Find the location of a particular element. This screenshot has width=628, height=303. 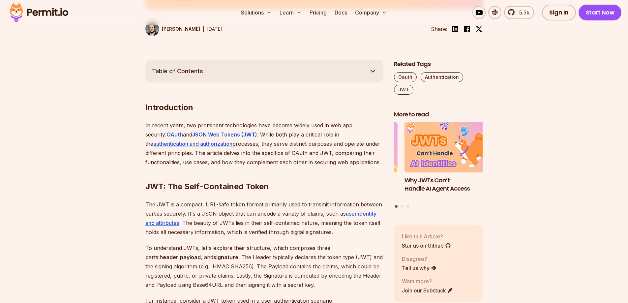

h3: A Guide to Bearer Tokens: JWT vs. Opaque Tokens is located at coordinates (353, 185).